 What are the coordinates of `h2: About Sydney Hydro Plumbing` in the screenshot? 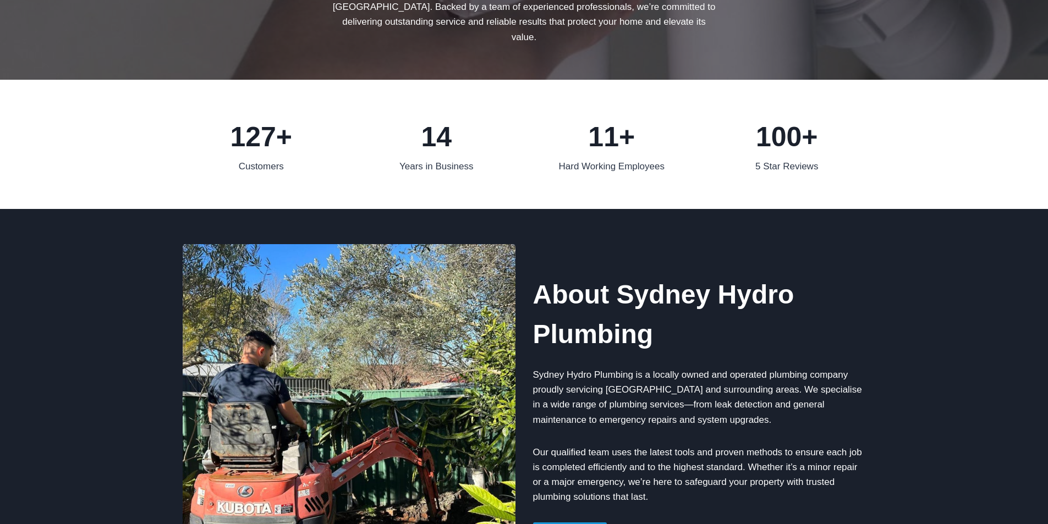 It's located at (699, 315).